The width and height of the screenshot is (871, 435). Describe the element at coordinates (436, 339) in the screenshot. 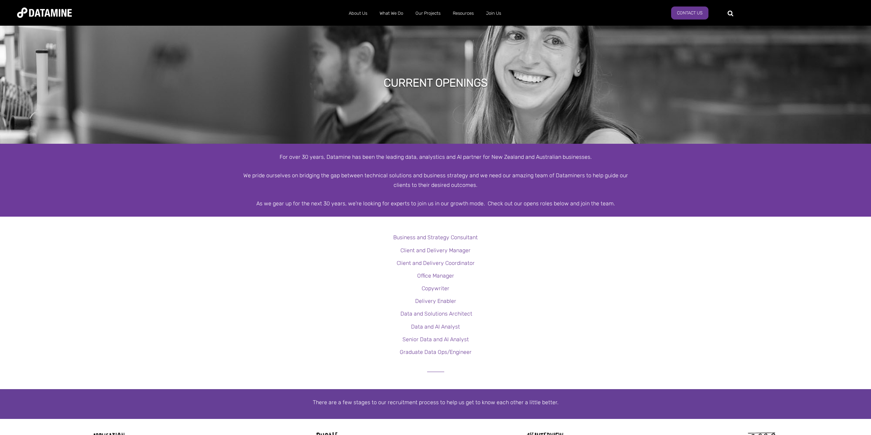

I see `a: Senior Data and AI Analyst` at that location.